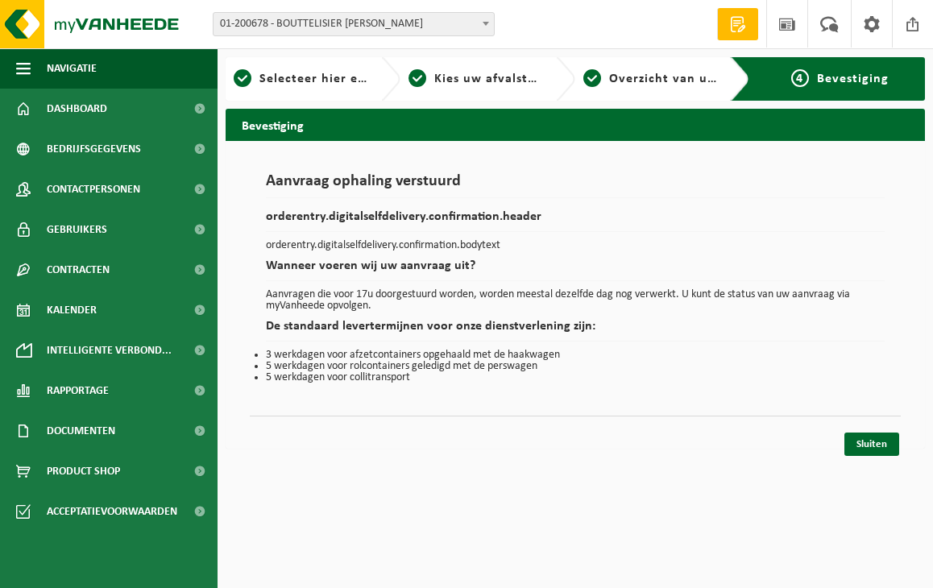 The width and height of the screenshot is (933, 588). Describe the element at coordinates (109, 351) in the screenshot. I see `span: Intelligente verbond...` at that location.